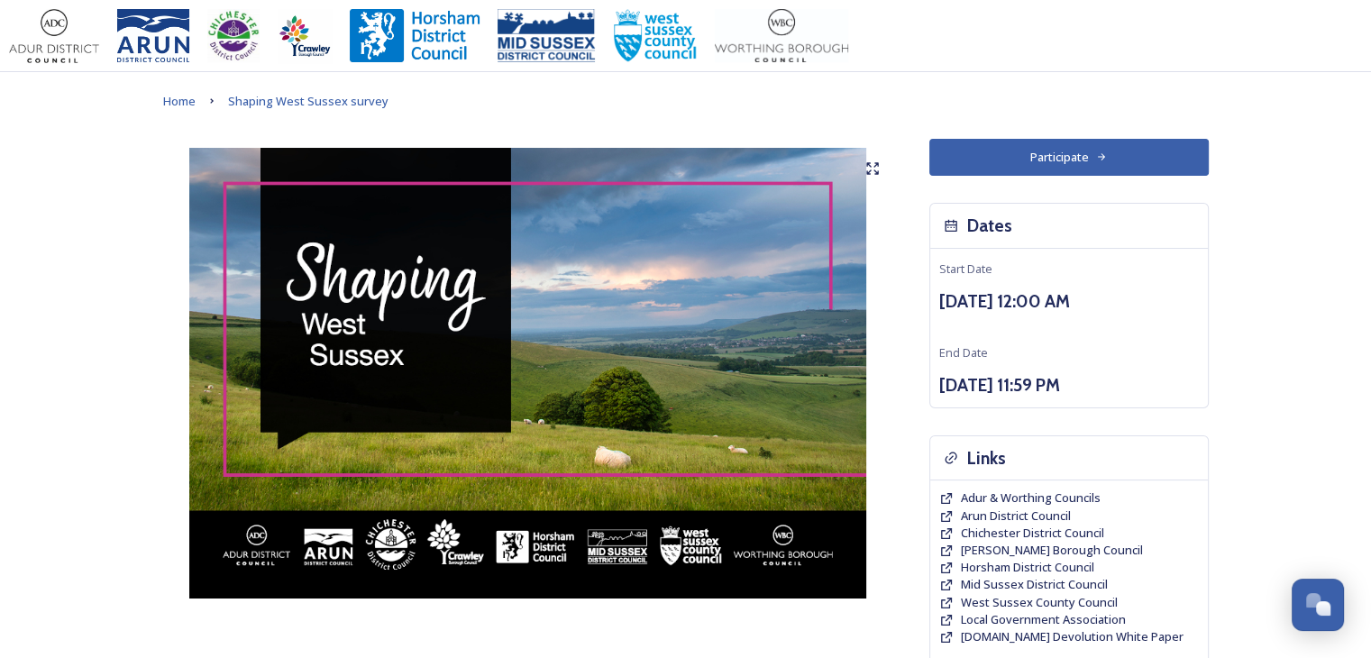  What do you see at coordinates (990, 225) in the screenshot?
I see `h3: Dates` at bounding box center [990, 225].